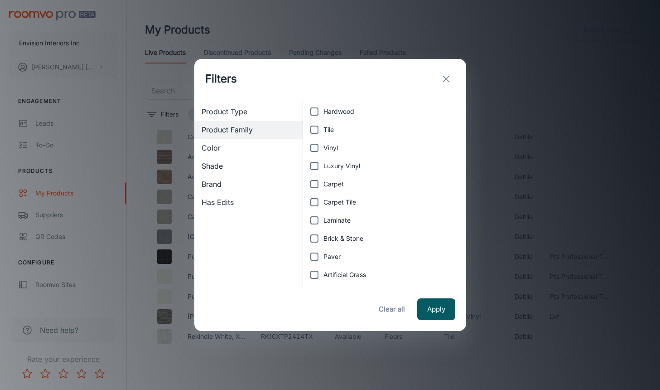 The width and height of the screenshot is (660, 390). Describe the element at coordinates (249, 202) in the screenshot. I see `span: Has Edits` at that location.